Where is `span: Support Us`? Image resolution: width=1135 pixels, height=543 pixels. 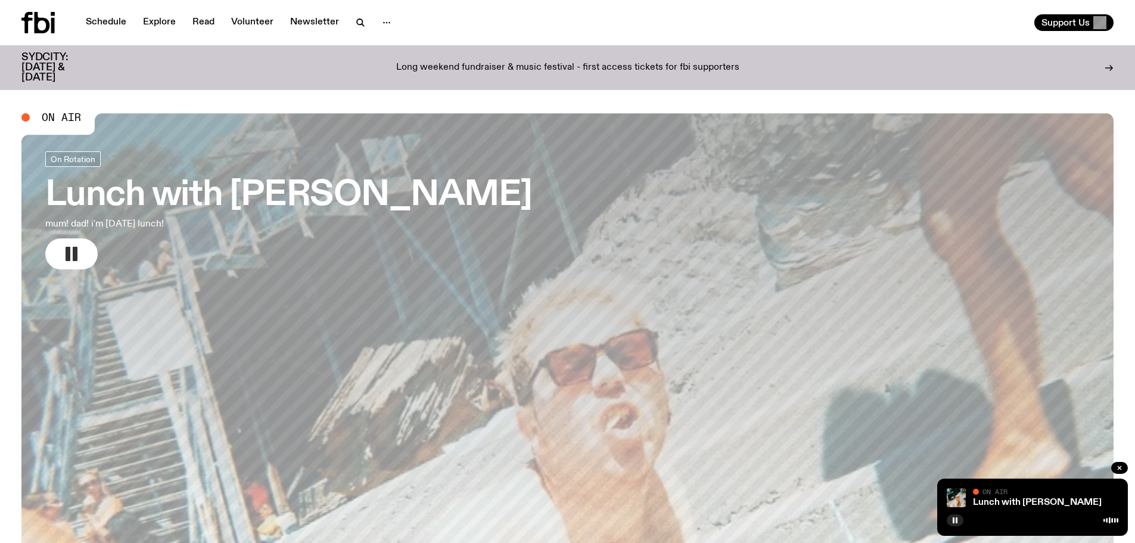
span: Support Us is located at coordinates (1065, 23).